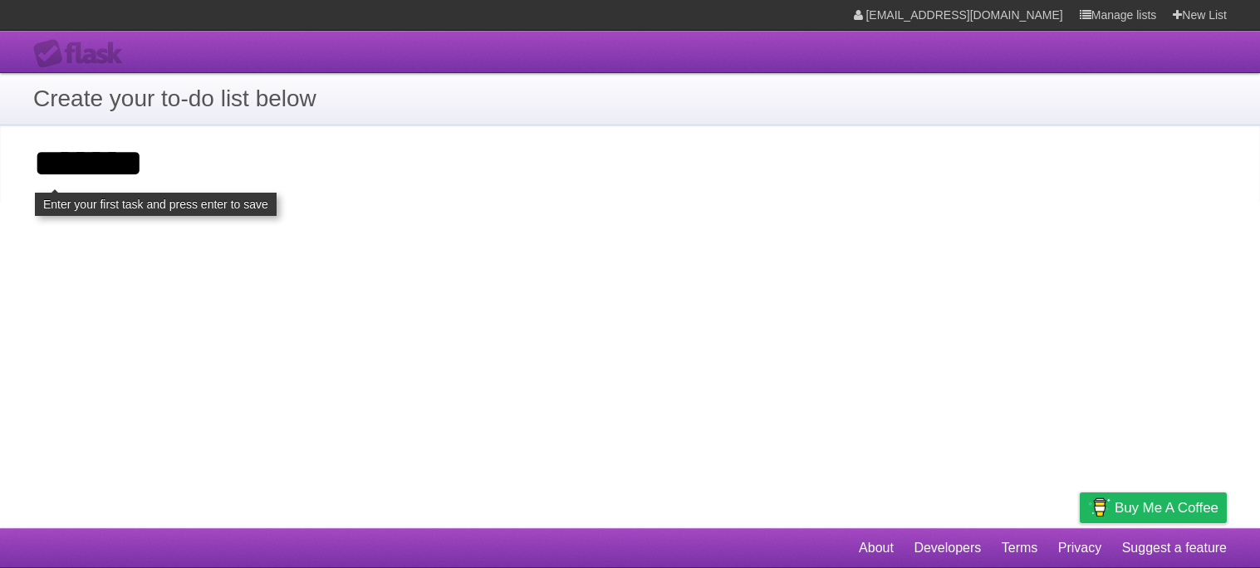  Describe the element at coordinates (1153, 508) in the screenshot. I see `a: Buy me a coffee` at that location.